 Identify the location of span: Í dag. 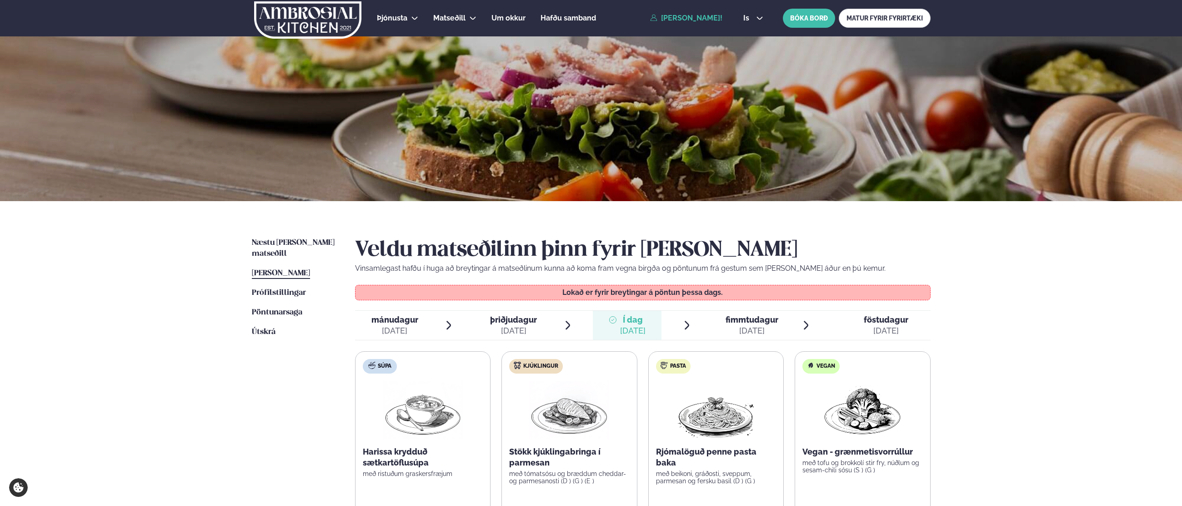
(633, 320).